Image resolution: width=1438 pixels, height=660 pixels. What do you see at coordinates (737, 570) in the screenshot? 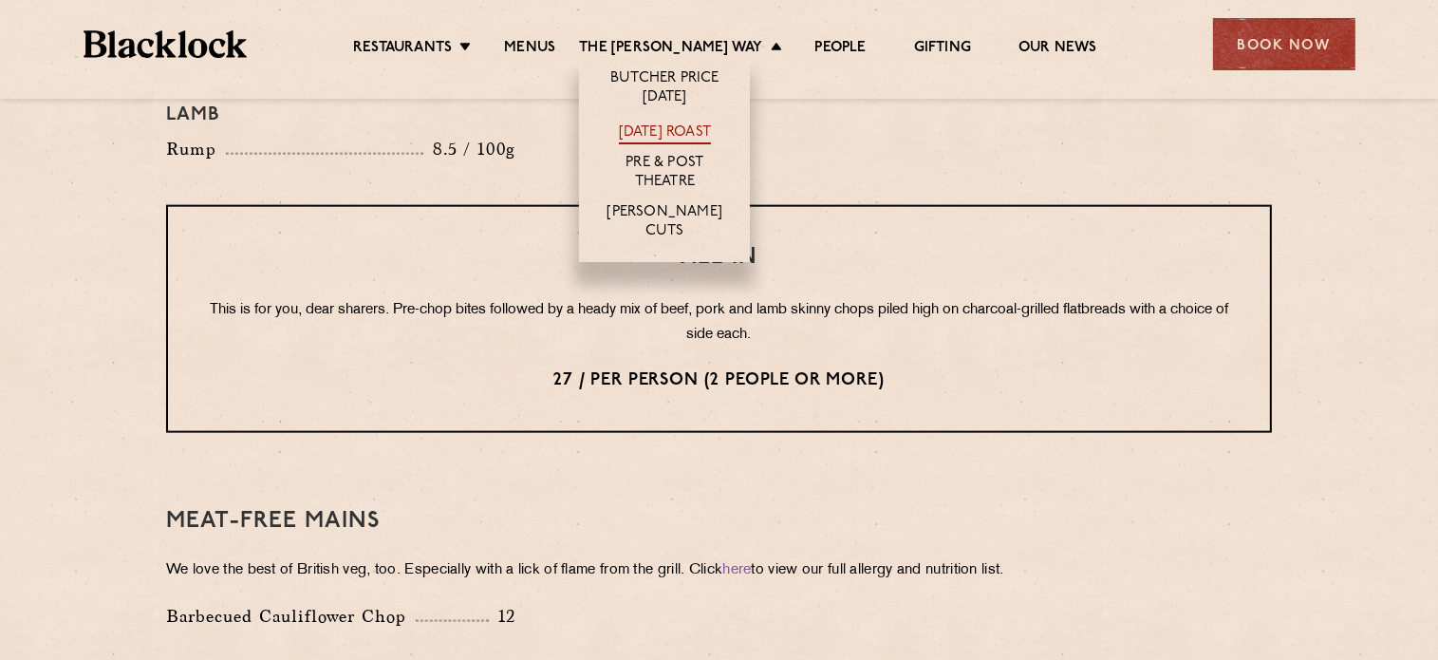
I see `a: here` at bounding box center [737, 570].